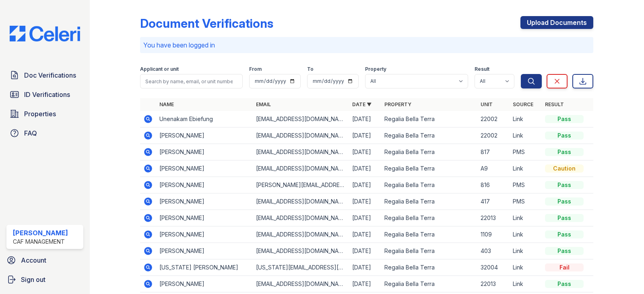  Describe the element at coordinates (493, 251) in the screenshot. I see `td: 403` at that location.